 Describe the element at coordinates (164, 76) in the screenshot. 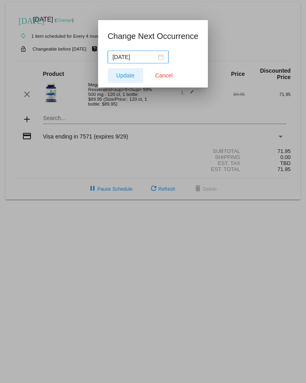

I see `button: Close dialog` at that location.